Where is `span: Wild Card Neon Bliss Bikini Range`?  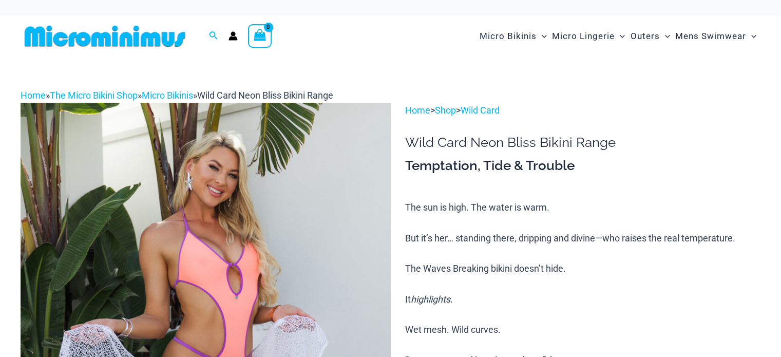
span: Wild Card Neon Bliss Bikini Range is located at coordinates (265, 95).